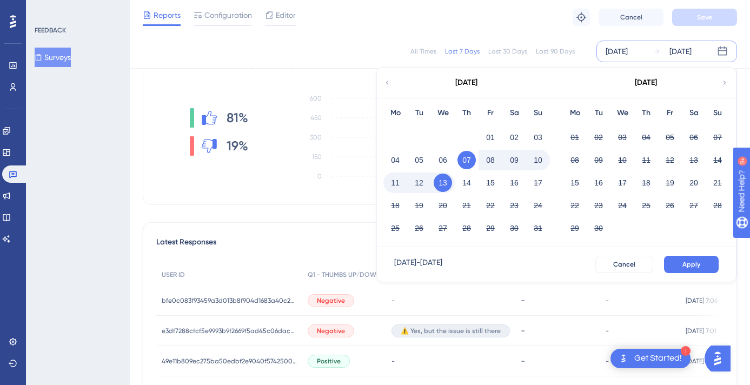 This screenshot has height=385, width=750. I want to click on button: 10, so click(622, 160).